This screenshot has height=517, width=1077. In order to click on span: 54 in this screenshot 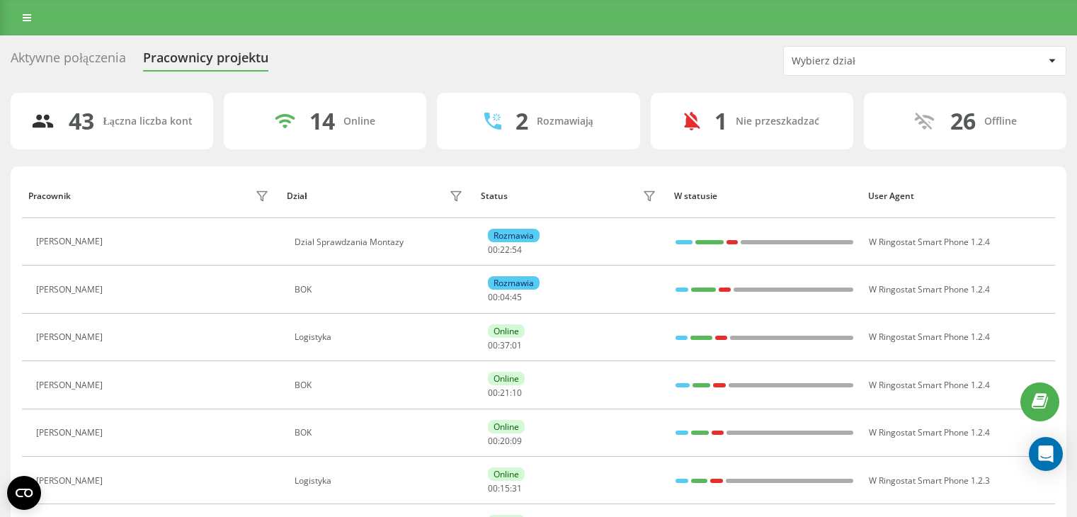, I will do `click(517, 249)`.